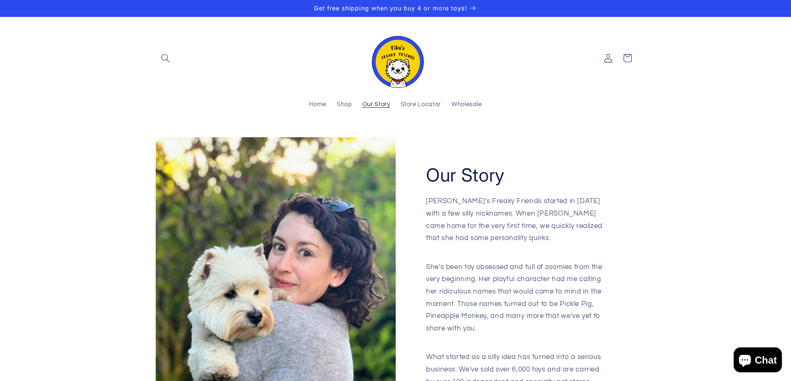  What do you see at coordinates (420, 105) in the screenshot?
I see `a: Store Locator` at bounding box center [420, 105].